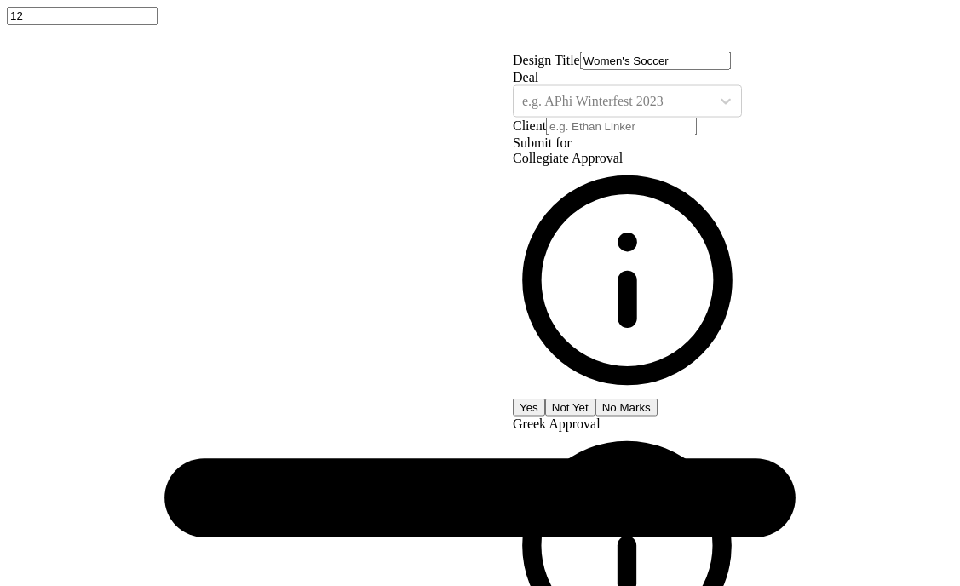 The image size is (960, 586). Describe the element at coordinates (529, 125) in the screenshot. I see `label: Client` at that location.